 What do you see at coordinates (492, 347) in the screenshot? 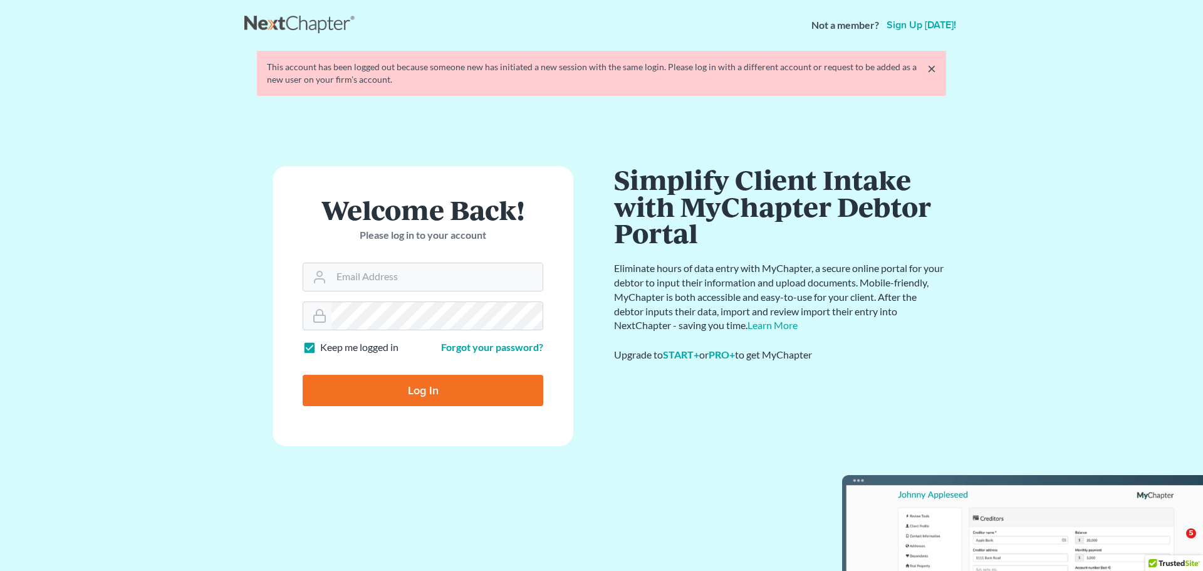
I see `a: Forgot your password?` at bounding box center [492, 347].